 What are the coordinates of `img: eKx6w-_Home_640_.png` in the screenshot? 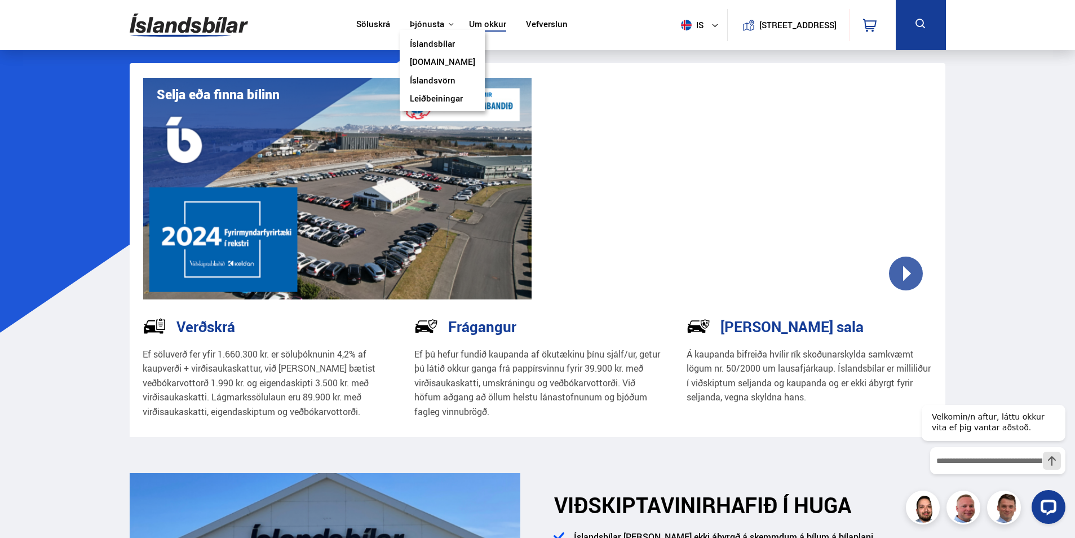 It's located at (338, 188).